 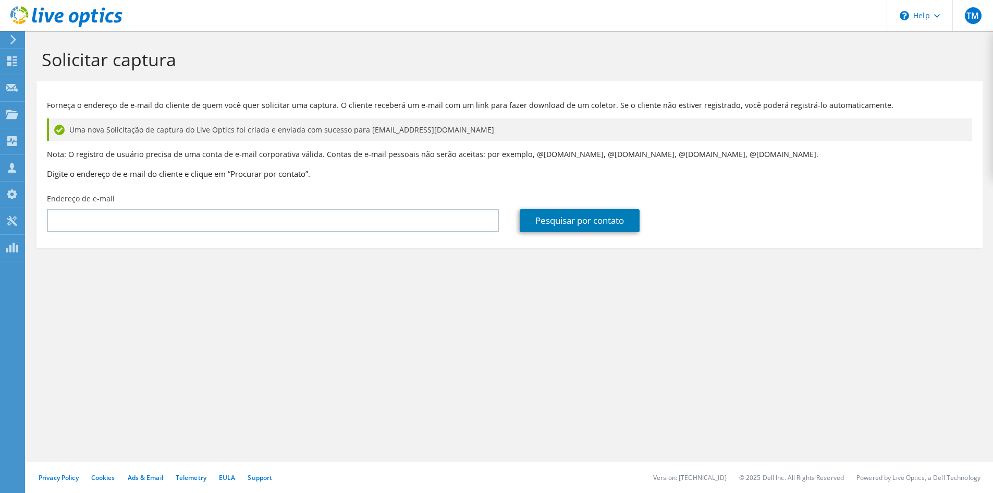 What do you see at coordinates (509, 174) in the screenshot?
I see `h3: Digite o endereço de e-mail do cliente e clique em “Procurar por contato”.` at bounding box center [509, 174].